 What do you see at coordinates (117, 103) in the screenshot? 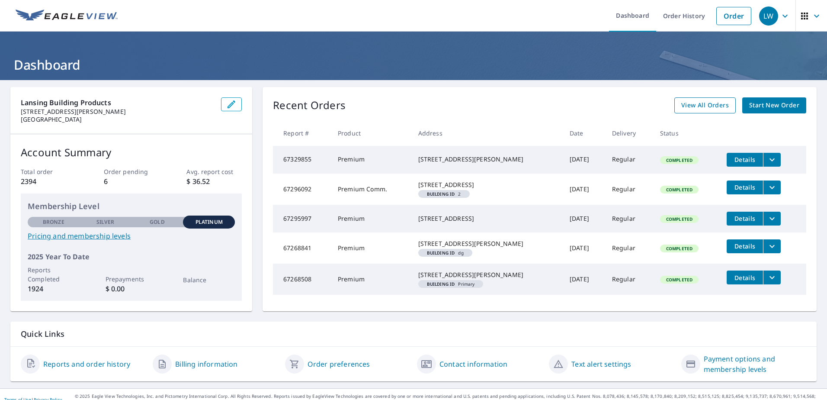
I see `p: Lansing Building Products` at bounding box center [117, 103].